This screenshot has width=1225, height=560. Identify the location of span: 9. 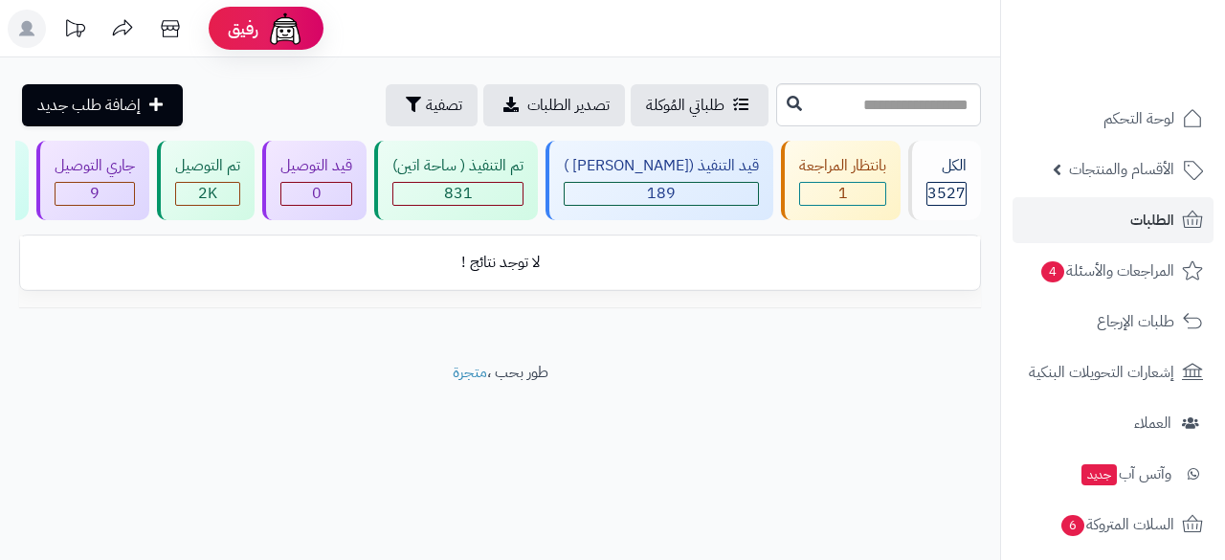
(95, 193).